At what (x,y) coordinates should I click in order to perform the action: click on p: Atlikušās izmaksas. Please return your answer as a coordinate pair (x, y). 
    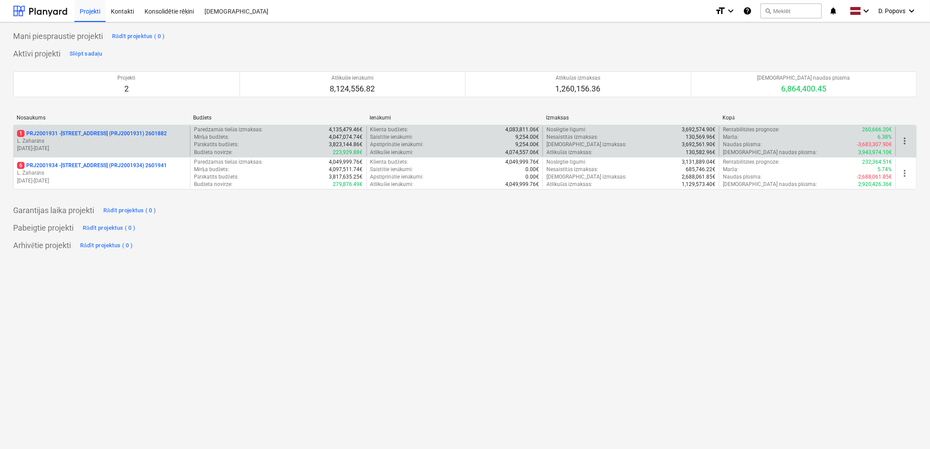
    Looking at the image, I should click on (578, 78).